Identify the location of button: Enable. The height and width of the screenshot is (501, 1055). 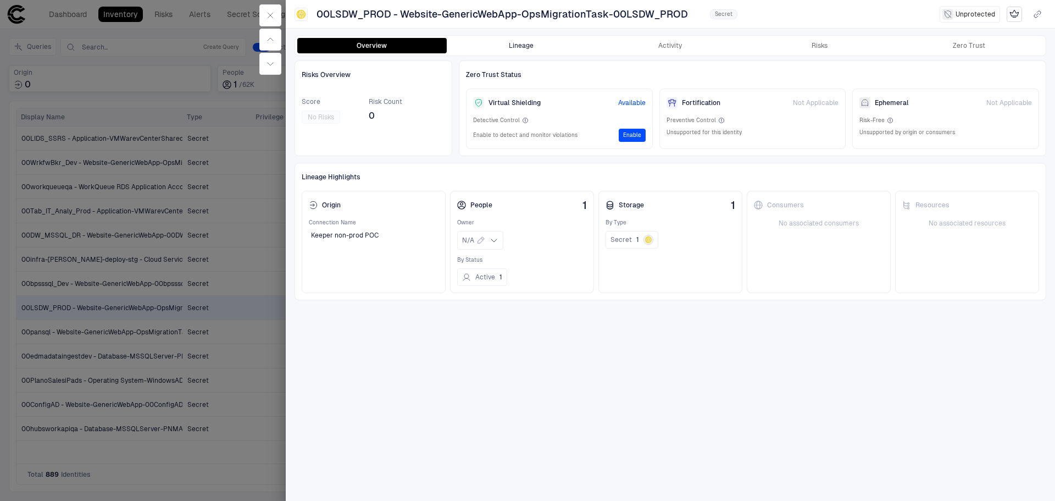
(632, 135).